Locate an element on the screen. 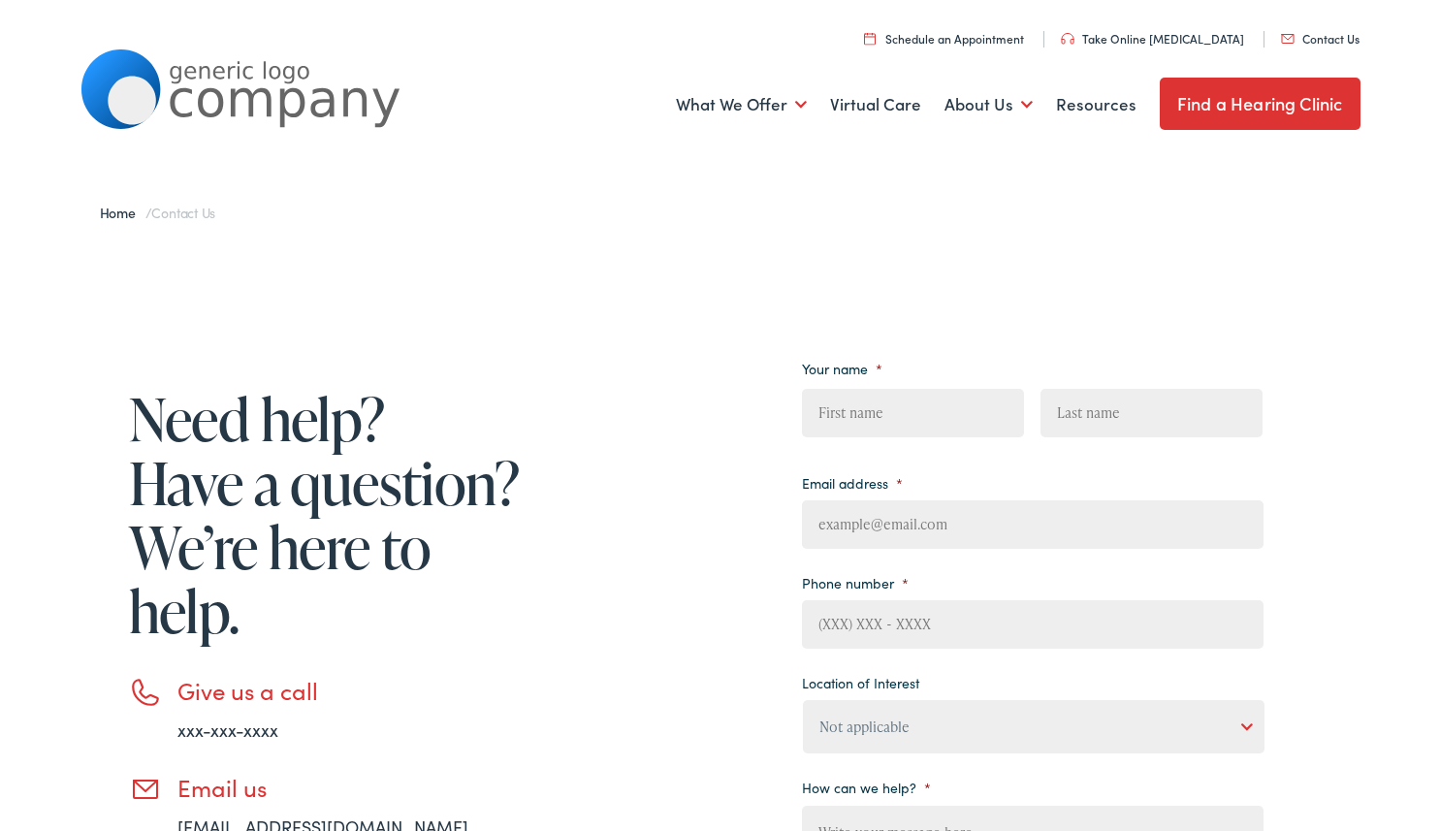 This screenshot has height=831, width=1440. a: About Us is located at coordinates (988, 105).